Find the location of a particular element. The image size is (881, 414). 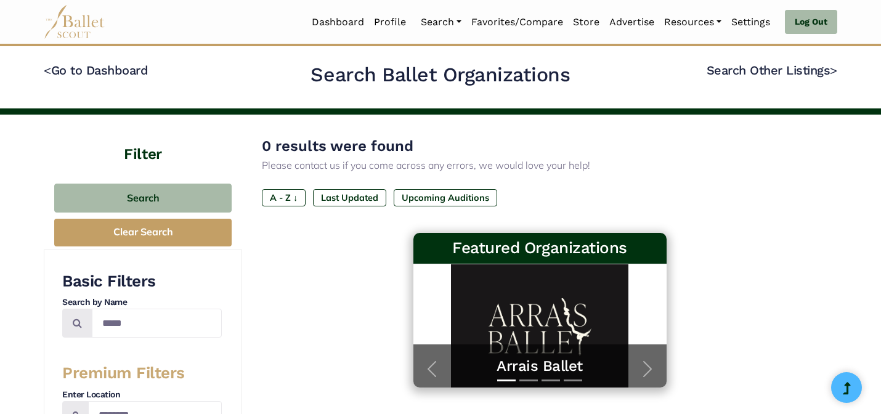

label: A - Z ↓ is located at coordinates (284, 198).